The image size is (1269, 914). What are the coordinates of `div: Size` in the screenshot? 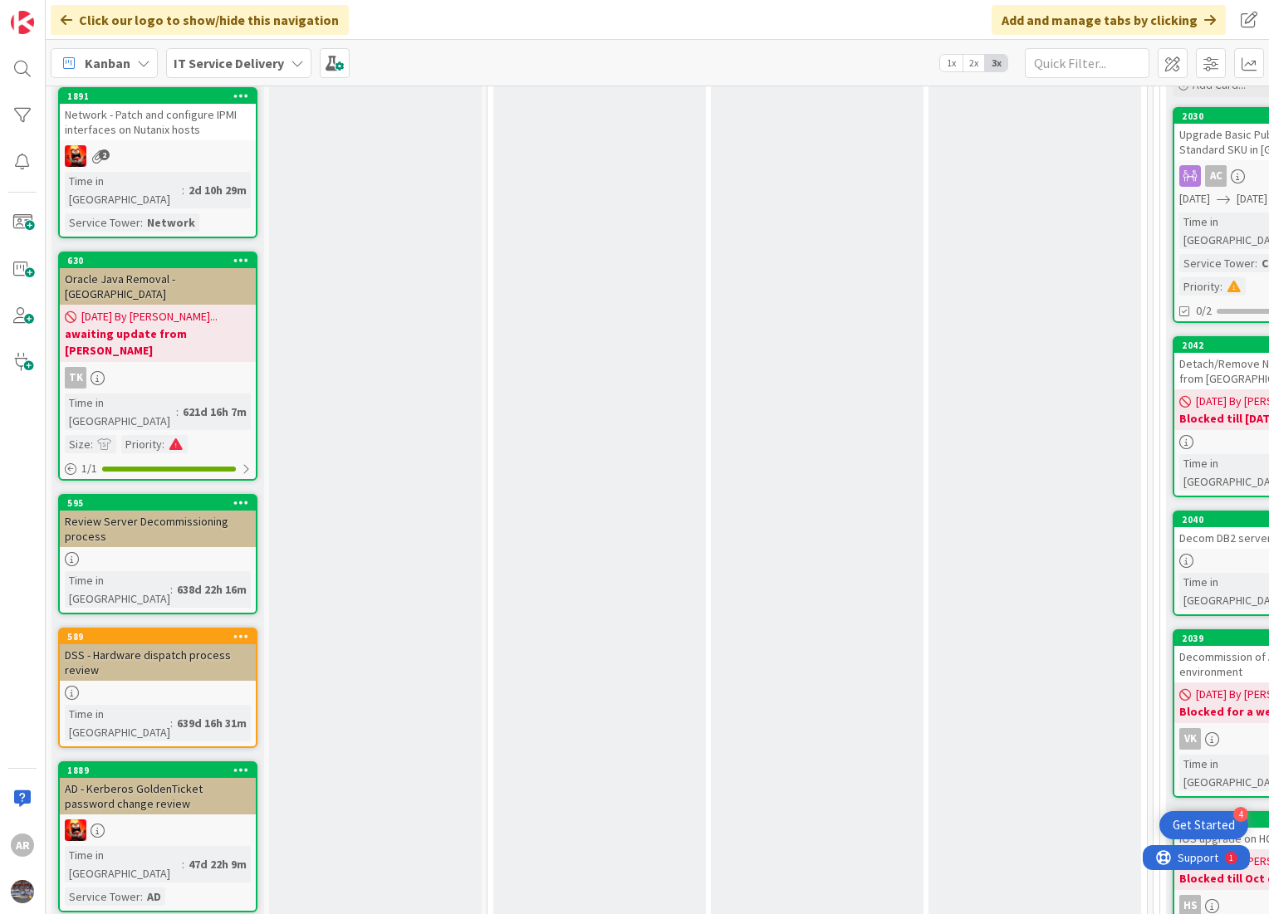 It's located at (77, 444).